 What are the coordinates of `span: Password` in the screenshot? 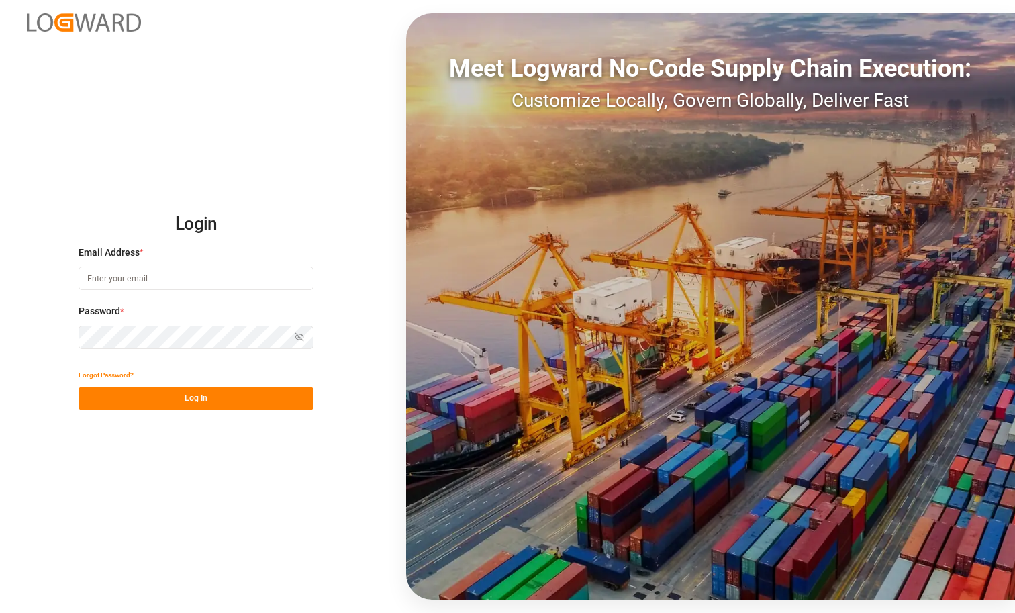 It's located at (99, 311).